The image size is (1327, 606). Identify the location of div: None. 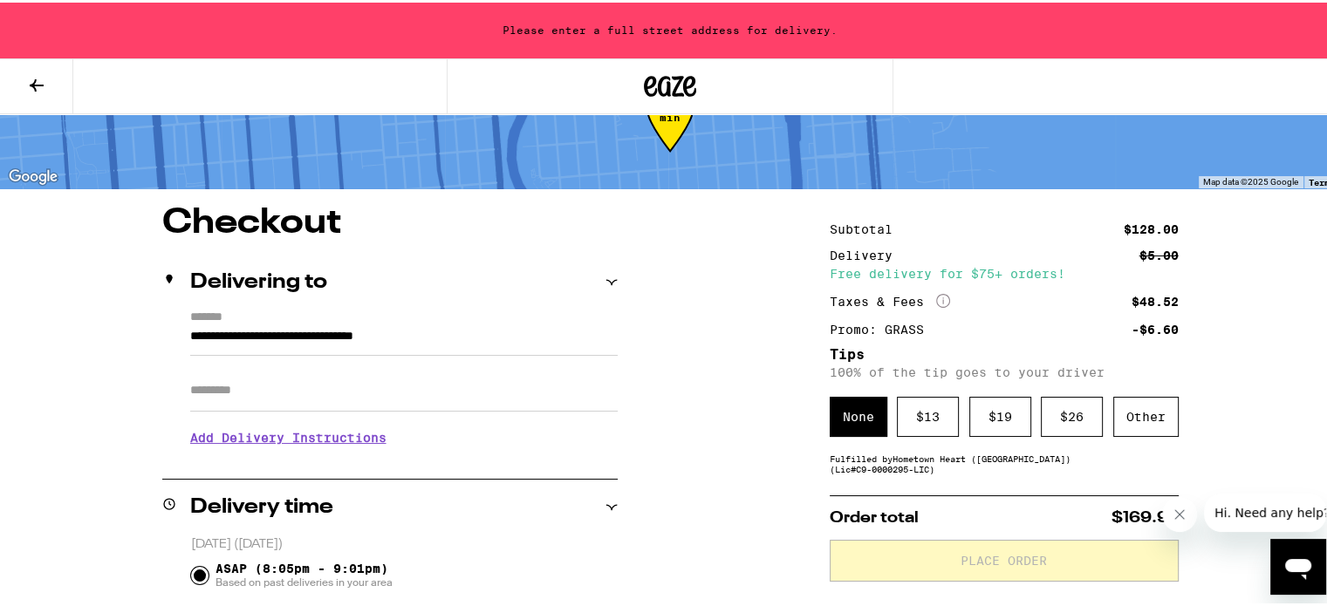
(859, 415).